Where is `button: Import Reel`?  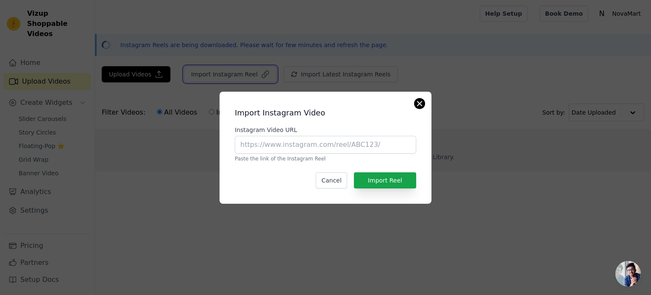
button: Import Reel is located at coordinates (385, 180).